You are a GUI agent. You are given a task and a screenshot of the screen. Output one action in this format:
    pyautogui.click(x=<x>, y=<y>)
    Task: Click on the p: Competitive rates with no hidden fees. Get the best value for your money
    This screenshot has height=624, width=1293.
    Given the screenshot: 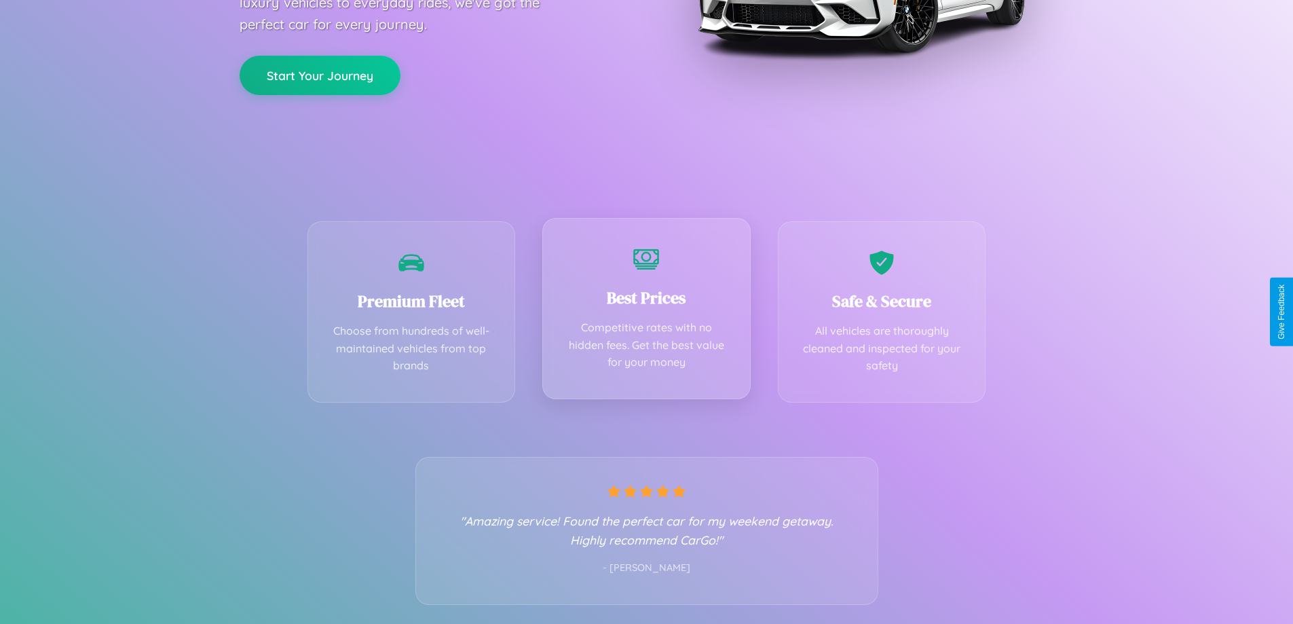 What is the action you would take?
    pyautogui.click(x=646, y=345)
    